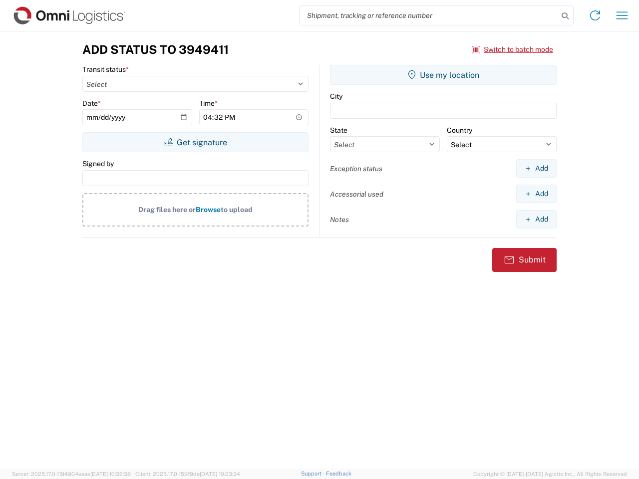 Image resolution: width=639 pixels, height=479 pixels. What do you see at coordinates (512, 49) in the screenshot?
I see `button: Switch to batch mode` at bounding box center [512, 49].